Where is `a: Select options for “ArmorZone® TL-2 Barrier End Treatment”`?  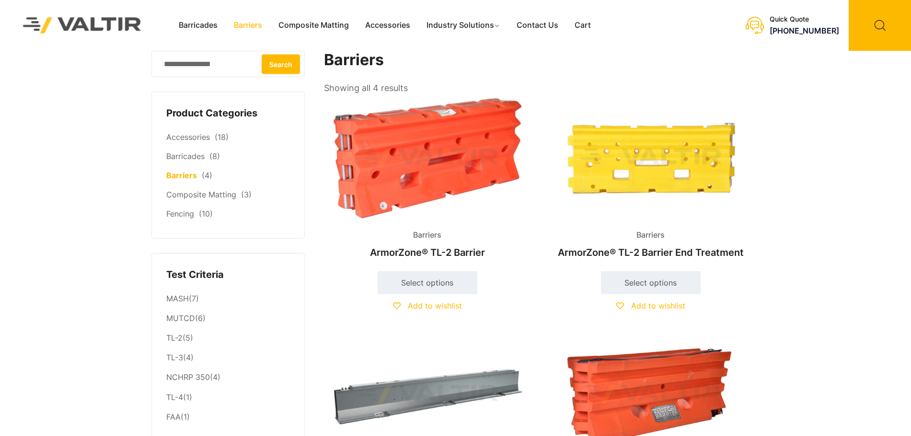
a: Select options for “ArmorZone® TL-2 Barrier End Treatment” is located at coordinates (651, 283).